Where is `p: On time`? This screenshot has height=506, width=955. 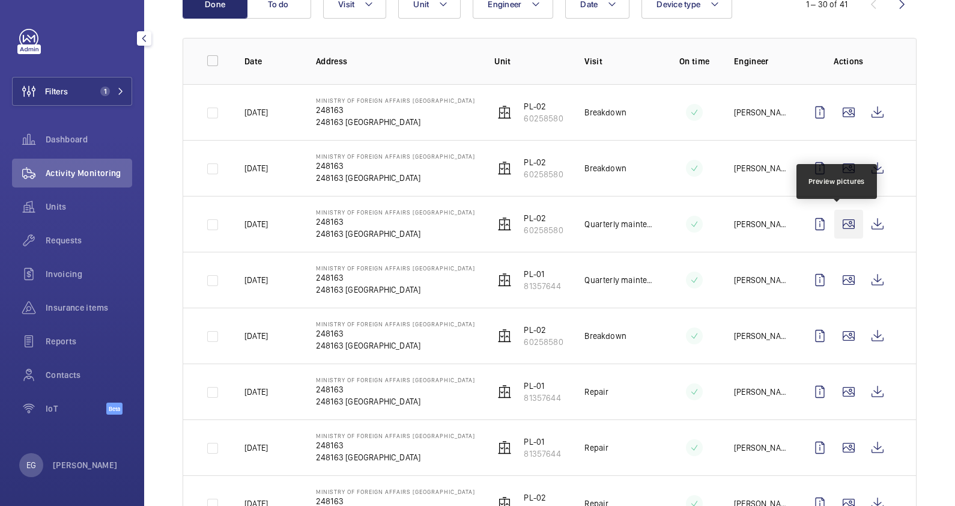 p: On time is located at coordinates (694, 61).